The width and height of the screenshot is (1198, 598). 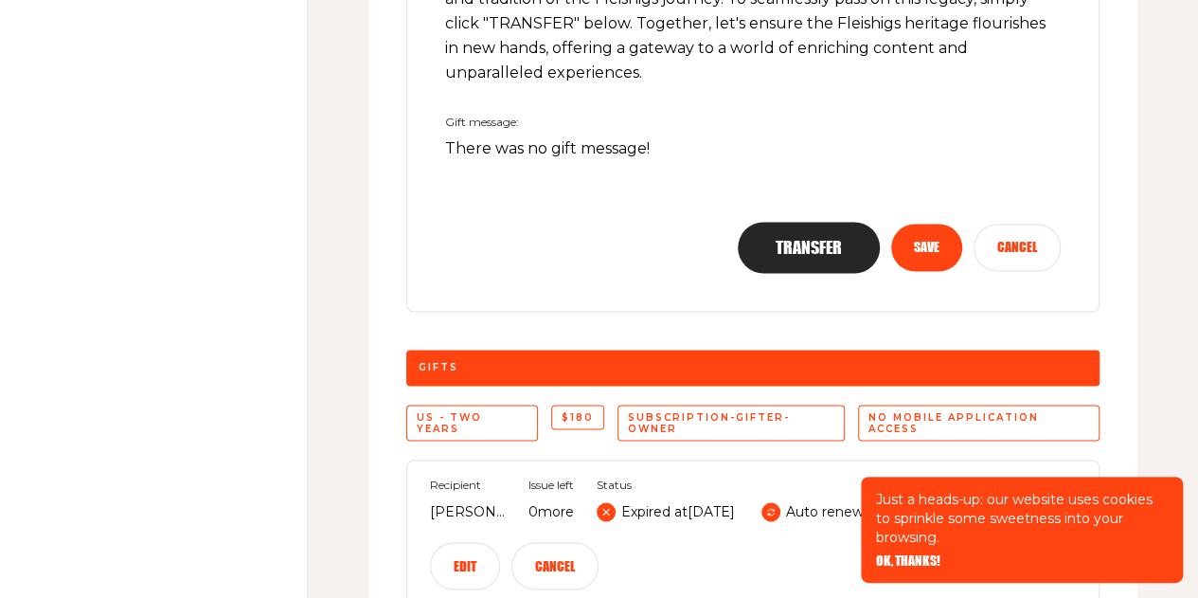 What do you see at coordinates (472, 422) in the screenshot?
I see `div: US - Two Years` at bounding box center [472, 422].